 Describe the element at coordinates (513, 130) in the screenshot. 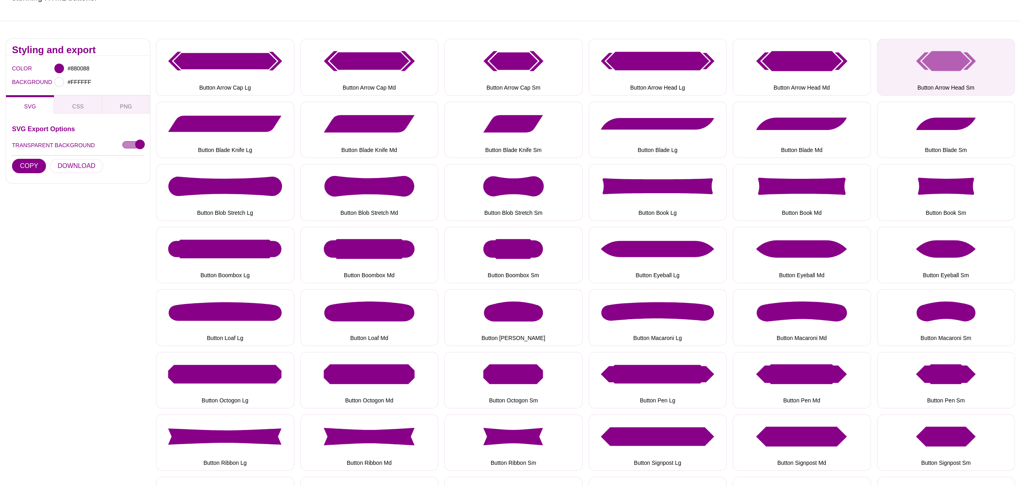

I see `button: Button Blade Knife Sm` at that location.